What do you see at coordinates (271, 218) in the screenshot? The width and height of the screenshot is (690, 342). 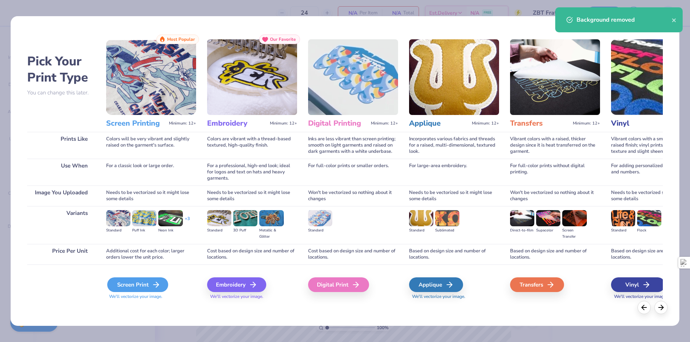 I see `img: Metallic & Glitter` at bounding box center [271, 218].